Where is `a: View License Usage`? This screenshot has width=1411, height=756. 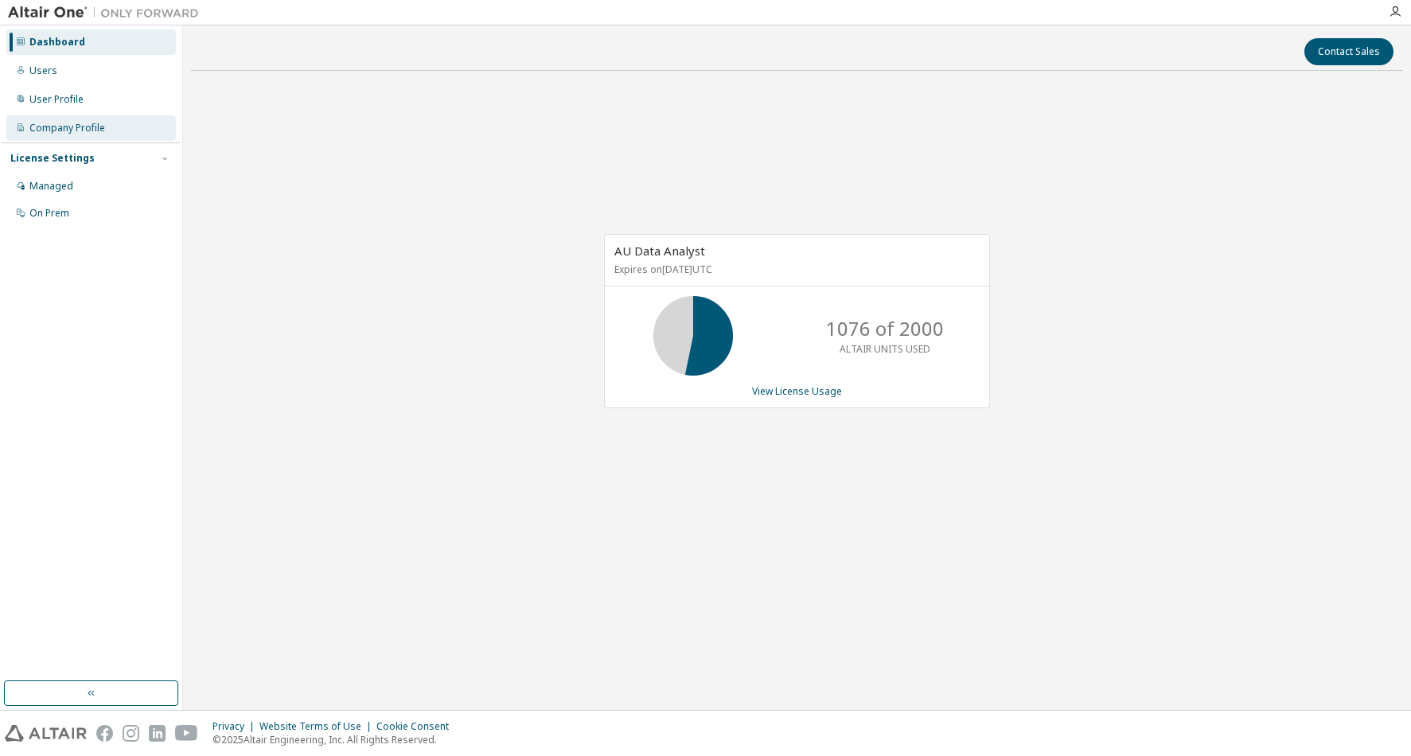
a: View License Usage is located at coordinates (797, 391).